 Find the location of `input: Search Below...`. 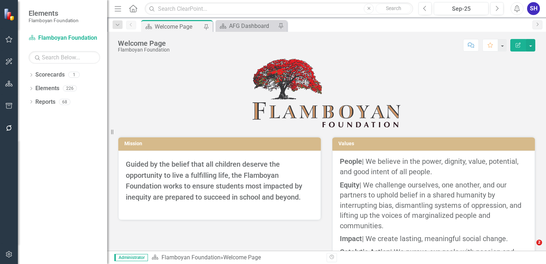

input: Search Below... is located at coordinates (64, 57).